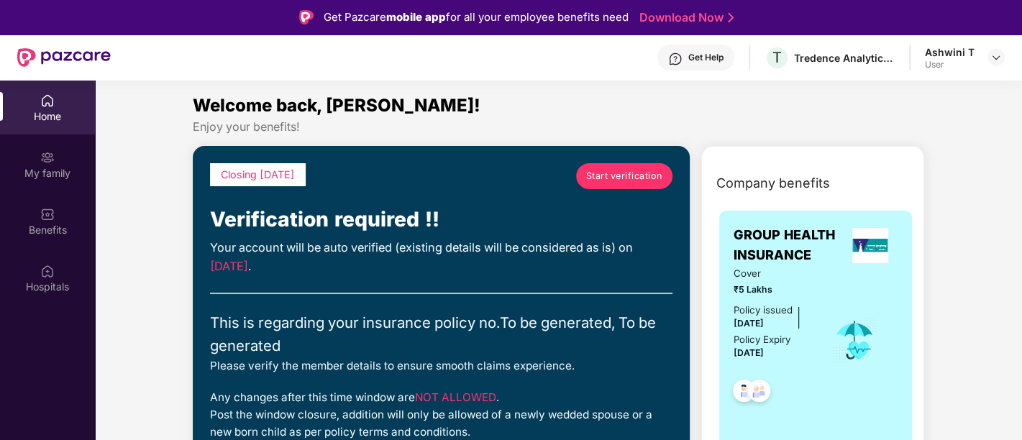 This screenshot has width=1022, height=440. What do you see at coordinates (854, 340) in the screenshot?
I see `img: icon` at bounding box center [854, 340].